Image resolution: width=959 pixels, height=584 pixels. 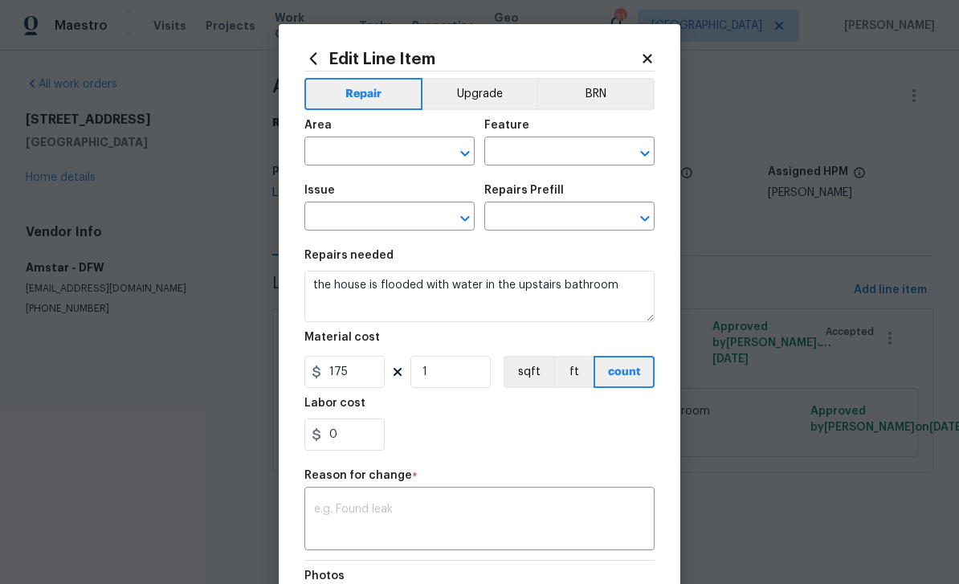 What do you see at coordinates (320, 190) in the screenshot?
I see `h5: Issue` at bounding box center [320, 190].